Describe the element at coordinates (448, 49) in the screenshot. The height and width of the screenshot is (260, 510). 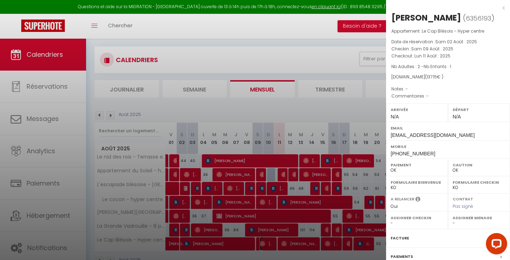
I see `p: Checkin :` at that location.